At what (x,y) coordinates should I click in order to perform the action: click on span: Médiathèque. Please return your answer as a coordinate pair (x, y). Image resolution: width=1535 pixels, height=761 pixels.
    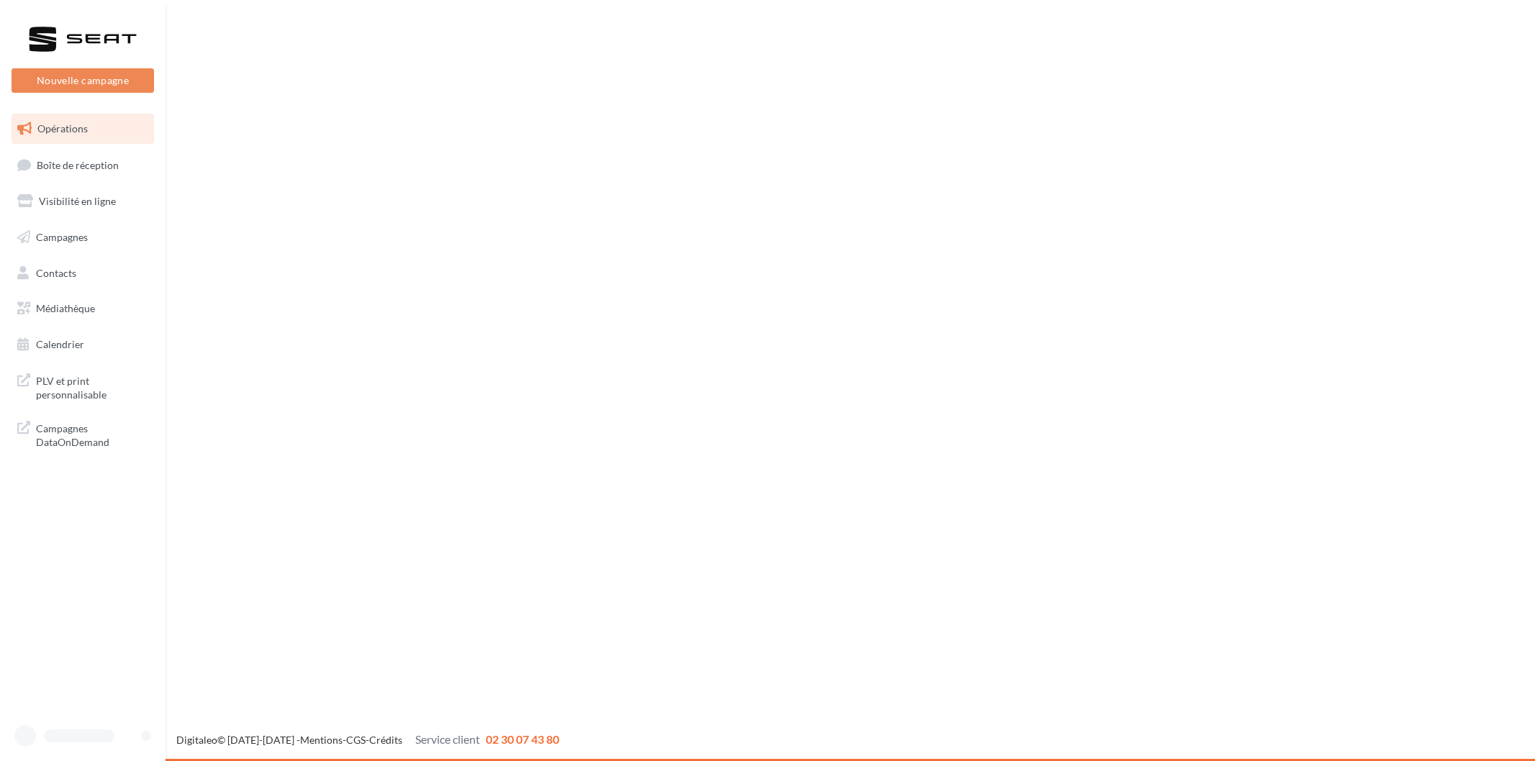
    Looking at the image, I should click on (65, 308).